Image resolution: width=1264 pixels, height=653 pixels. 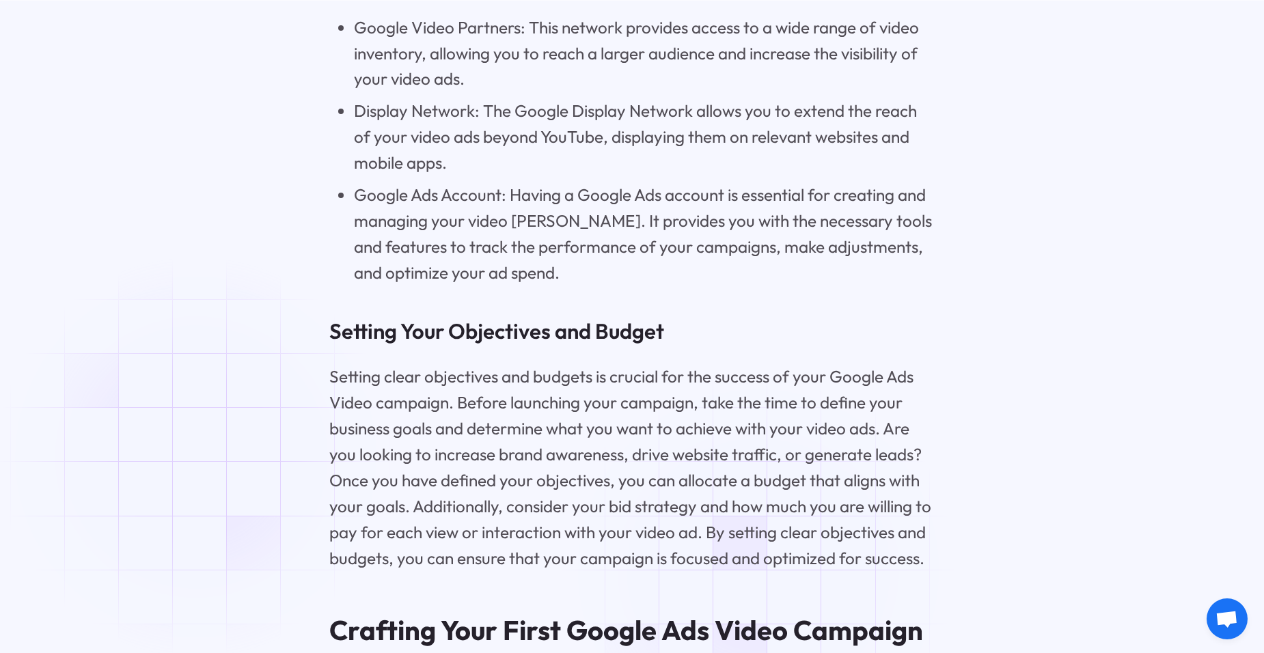 What do you see at coordinates (1227, 619) in the screenshot?
I see `a: Open chat` at bounding box center [1227, 619].